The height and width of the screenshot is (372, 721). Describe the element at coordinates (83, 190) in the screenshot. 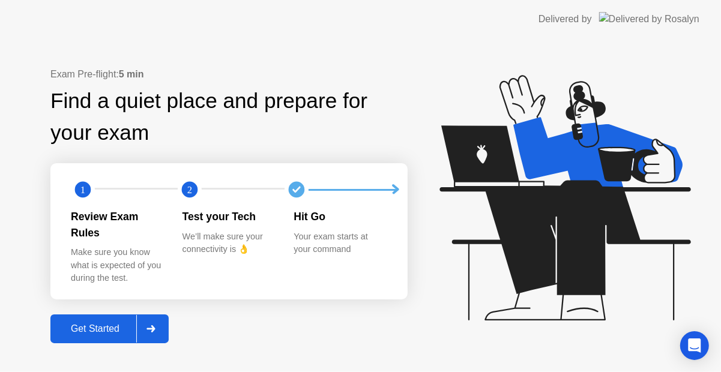

I see `text: 1` at that location.